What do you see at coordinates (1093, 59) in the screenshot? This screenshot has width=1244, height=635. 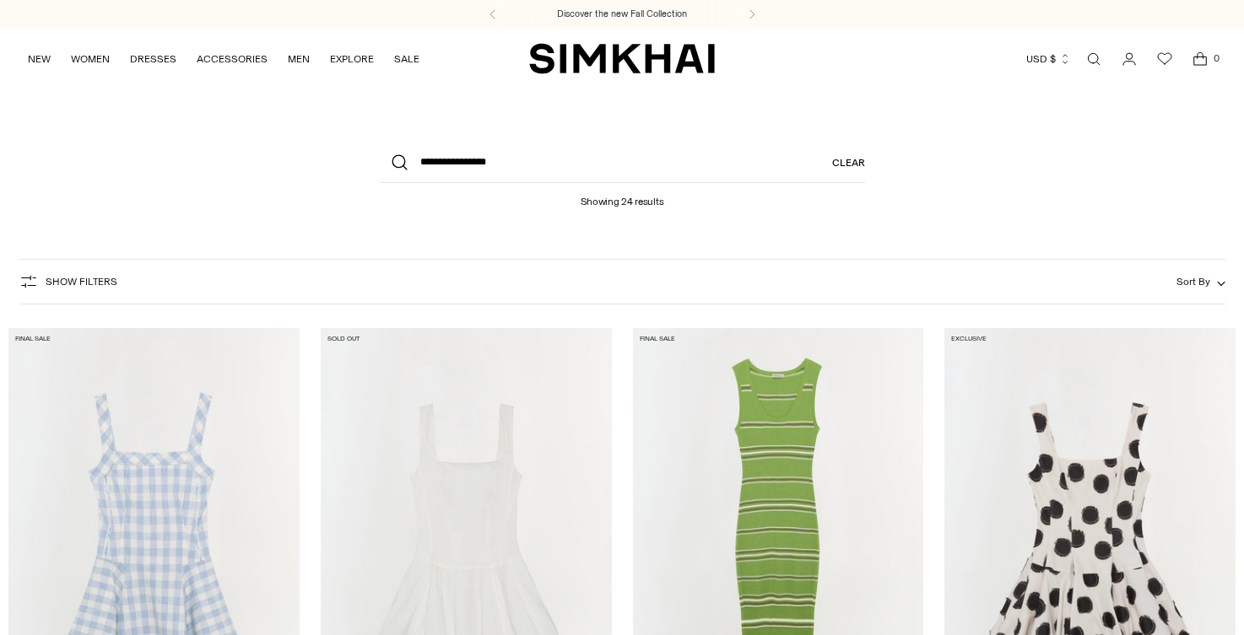 I see `a: Open search modal` at bounding box center [1093, 59].